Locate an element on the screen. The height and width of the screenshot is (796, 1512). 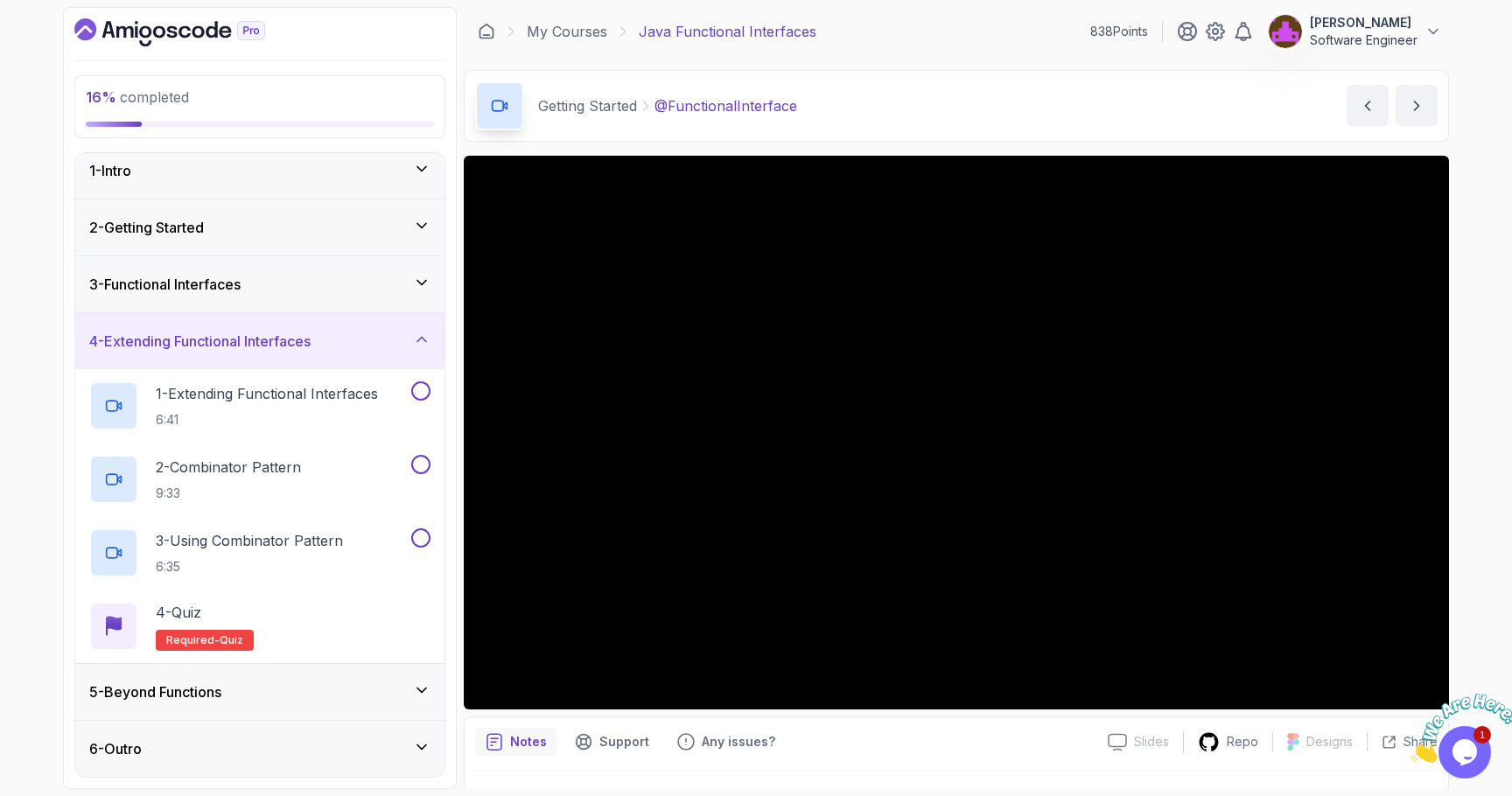
button: 4-Extending Functional Interfaces is located at coordinates (260, 341).